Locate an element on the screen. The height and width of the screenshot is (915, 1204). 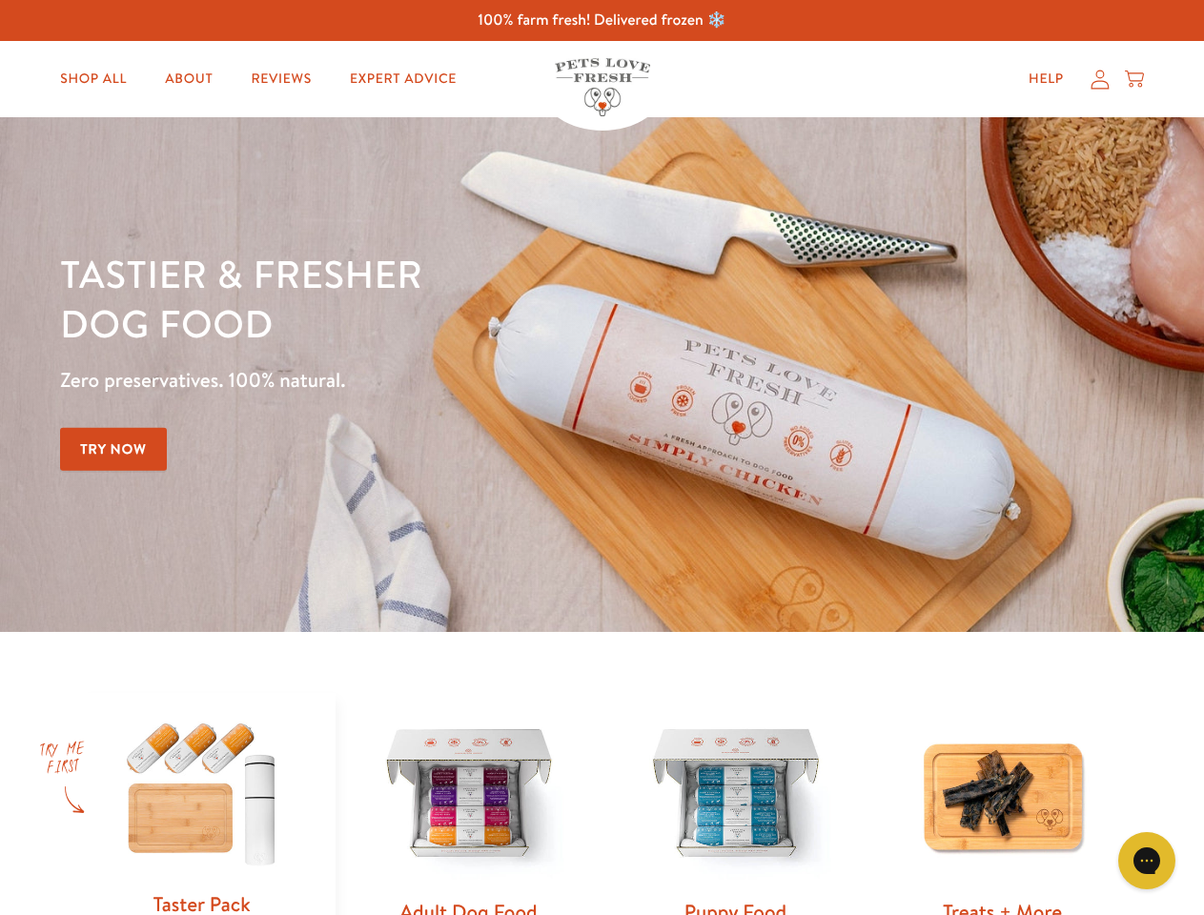
a: Help is located at coordinates (1046, 79).